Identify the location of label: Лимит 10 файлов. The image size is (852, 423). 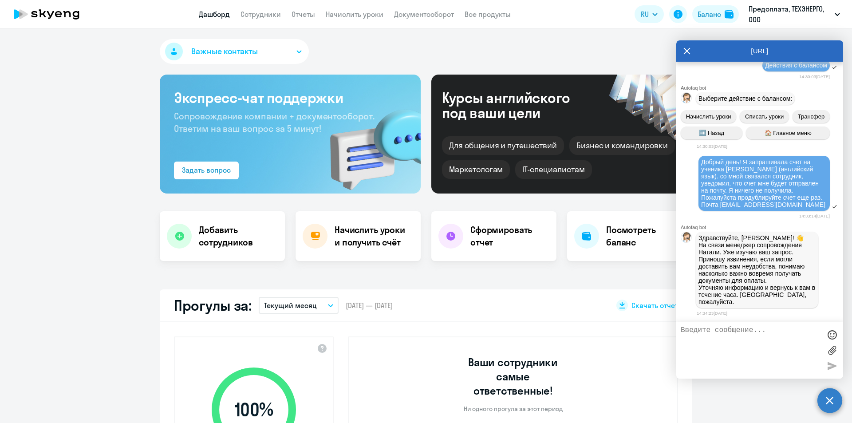
(832, 350).